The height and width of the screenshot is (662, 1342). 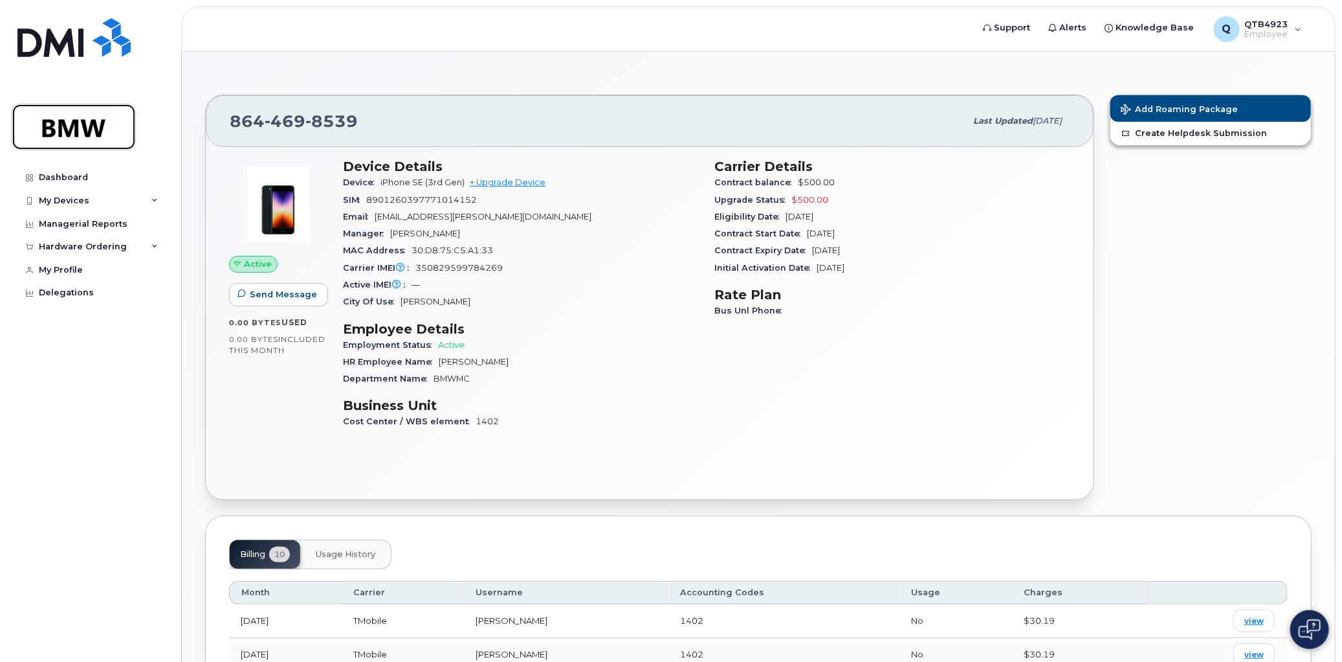 What do you see at coordinates (285, 592) in the screenshot?
I see `th: Month` at bounding box center [285, 592].